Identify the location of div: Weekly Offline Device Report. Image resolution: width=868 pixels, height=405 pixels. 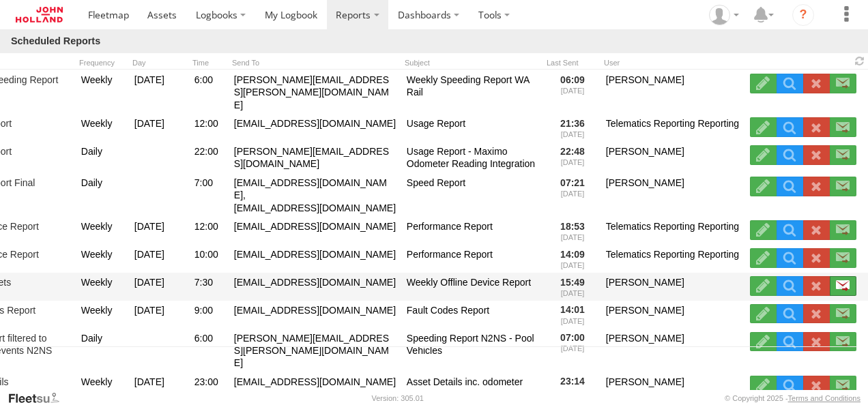
(473, 286).